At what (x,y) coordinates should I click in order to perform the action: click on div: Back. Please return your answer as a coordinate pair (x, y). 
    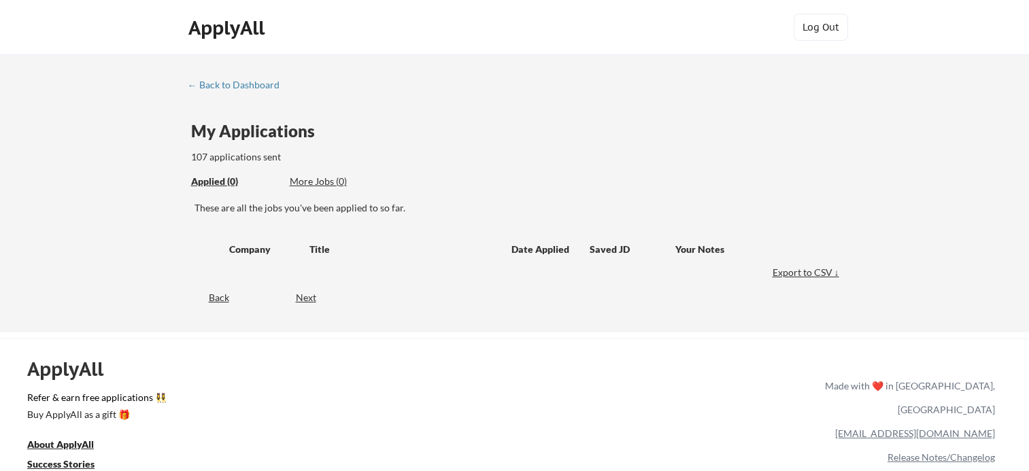
    Looking at the image, I should click on (208, 298).